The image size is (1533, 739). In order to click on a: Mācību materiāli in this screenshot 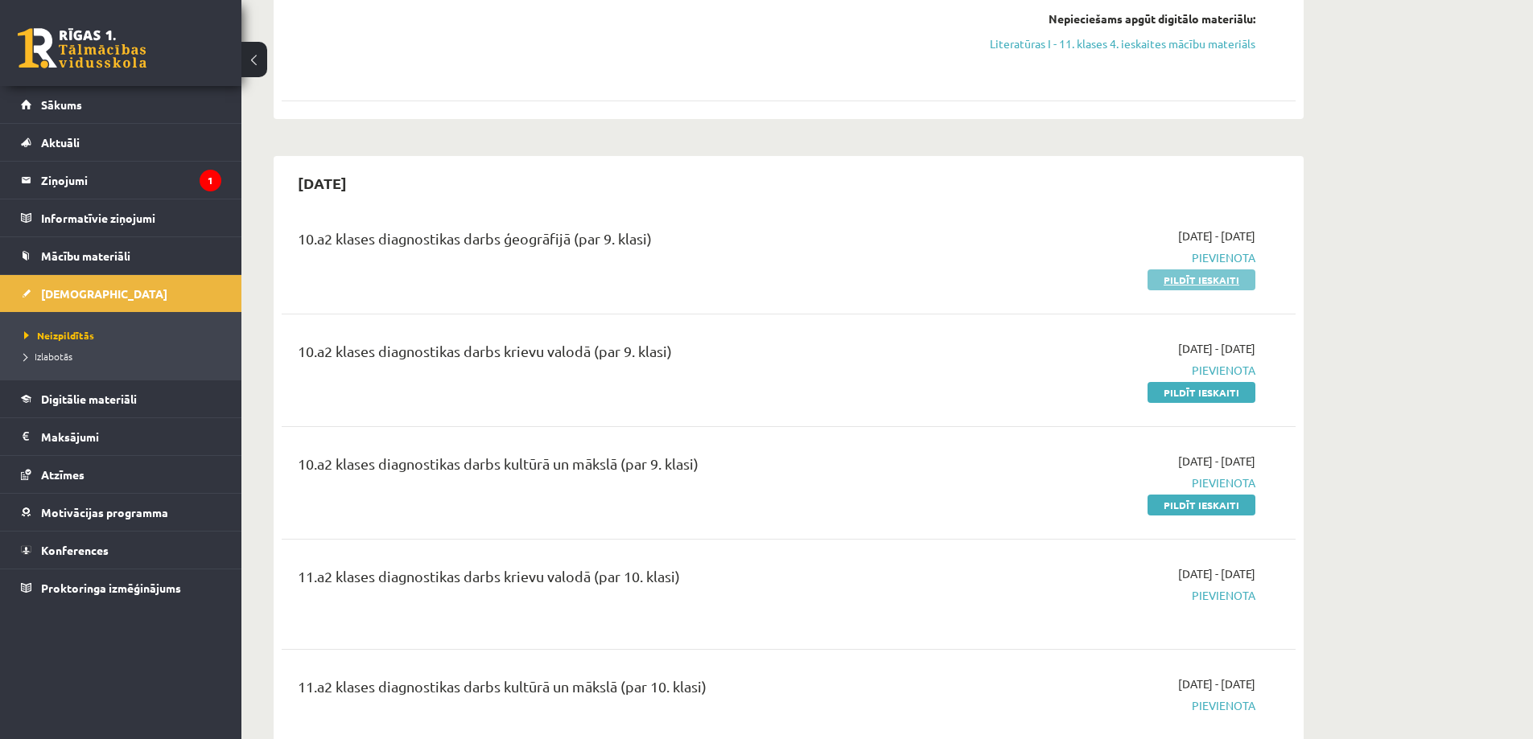, I will do `click(121, 256)`.